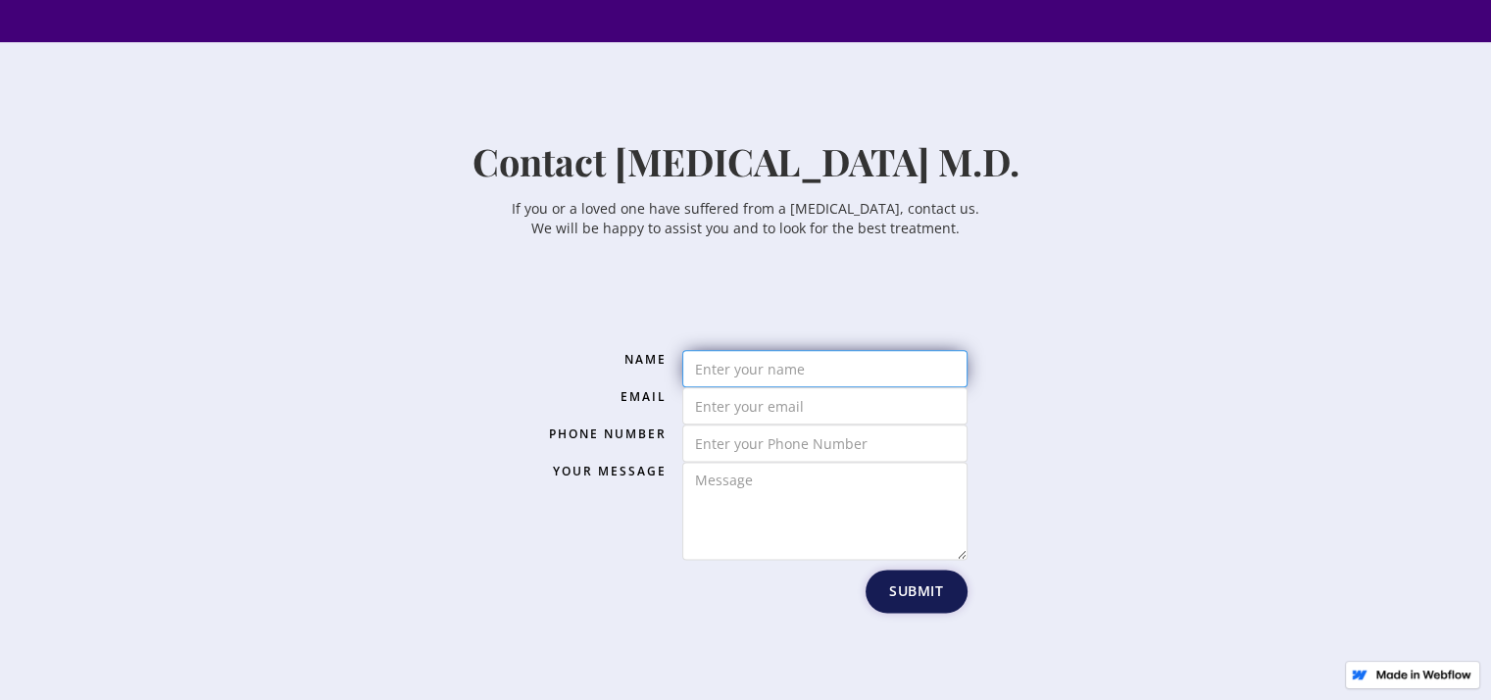 The height and width of the screenshot is (700, 1491). Describe the element at coordinates (595, 397) in the screenshot. I see `label: Email` at that location.